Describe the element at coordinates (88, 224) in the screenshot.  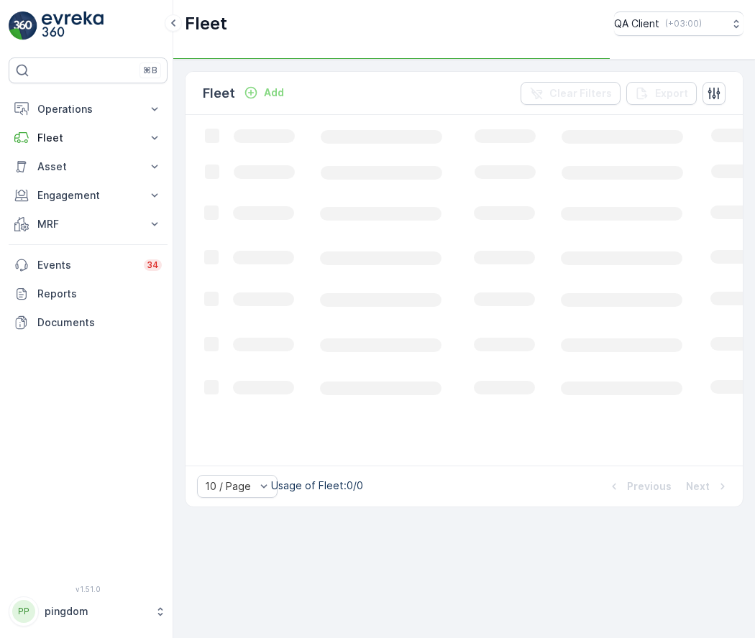
I see `button: MRF` at that location.